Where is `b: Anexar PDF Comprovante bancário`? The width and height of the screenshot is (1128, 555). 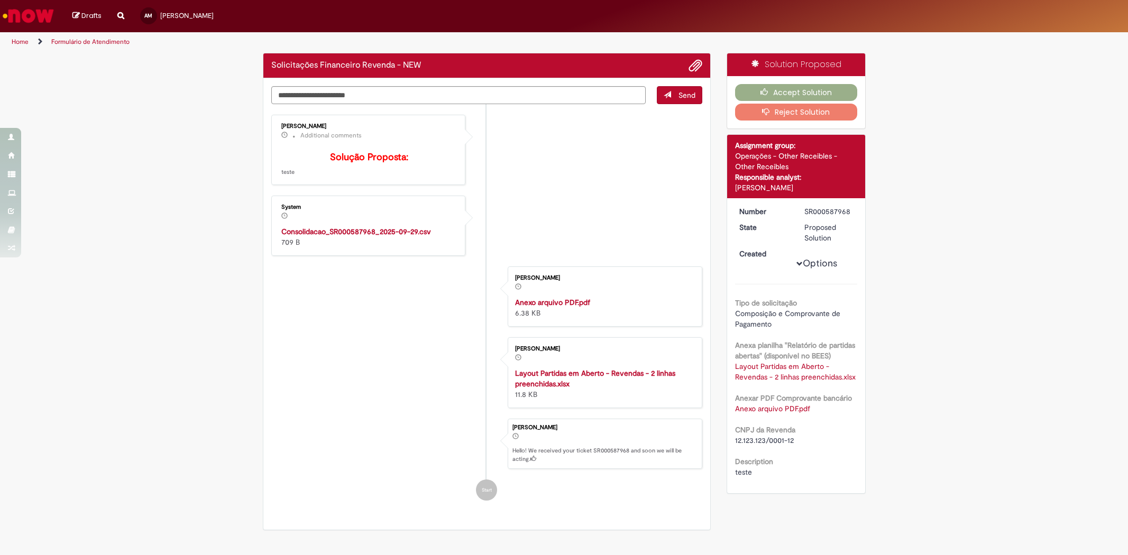 b: Anexar PDF Comprovante bancário is located at coordinates (793, 398).